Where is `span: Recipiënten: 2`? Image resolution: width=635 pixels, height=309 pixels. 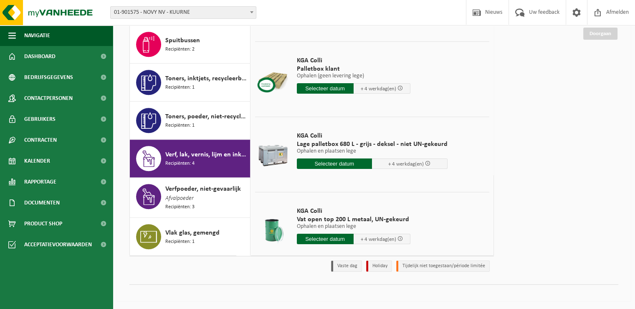 span: Recipiënten: 2 is located at coordinates (180, 49).